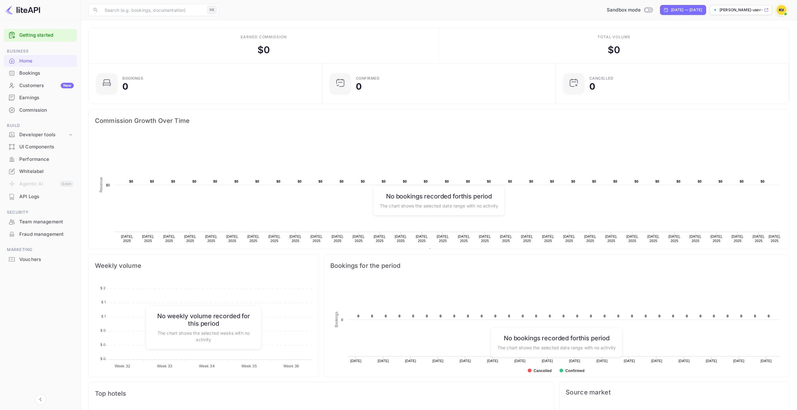 Image resolution: width=797 pixels, height=410 pixels. What do you see at coordinates (40, 73) in the screenshot?
I see `a: Bookings` at bounding box center [40, 73].